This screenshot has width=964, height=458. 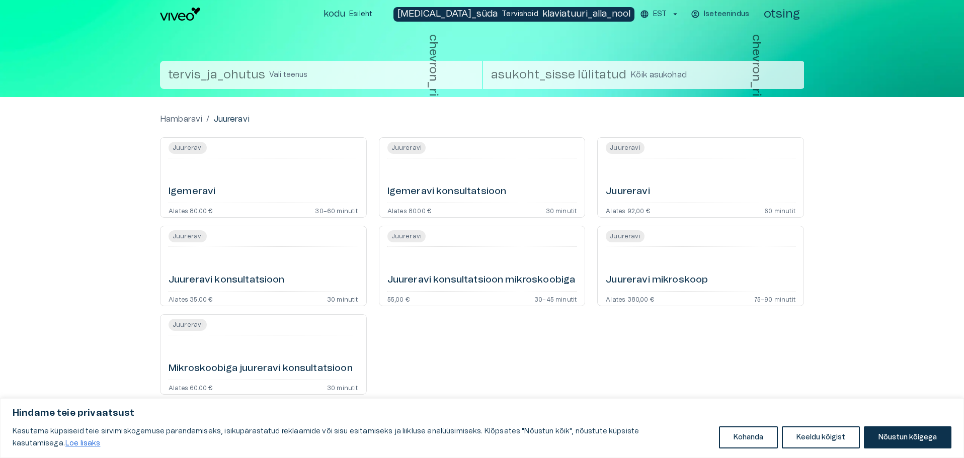 I want to click on font: Iseteenindus, so click(x=726, y=14).